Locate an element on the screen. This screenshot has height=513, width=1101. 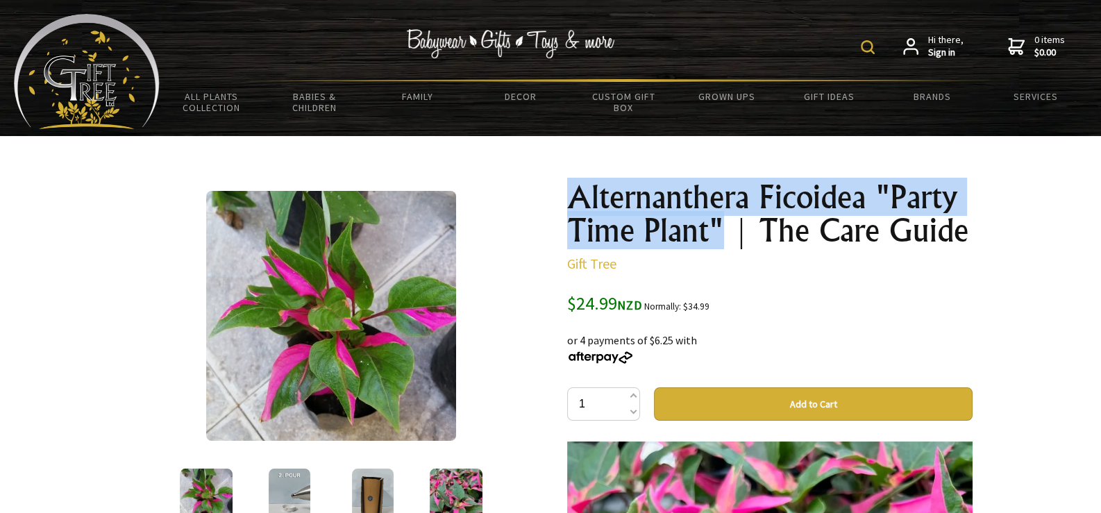
span: NZD is located at coordinates (630, 305).